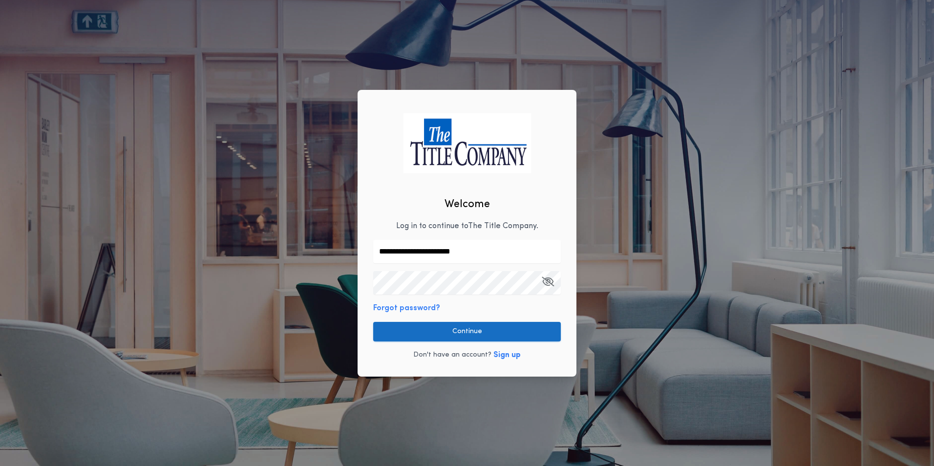  What do you see at coordinates (467, 204) in the screenshot?
I see `h2: Welcome` at bounding box center [467, 204].